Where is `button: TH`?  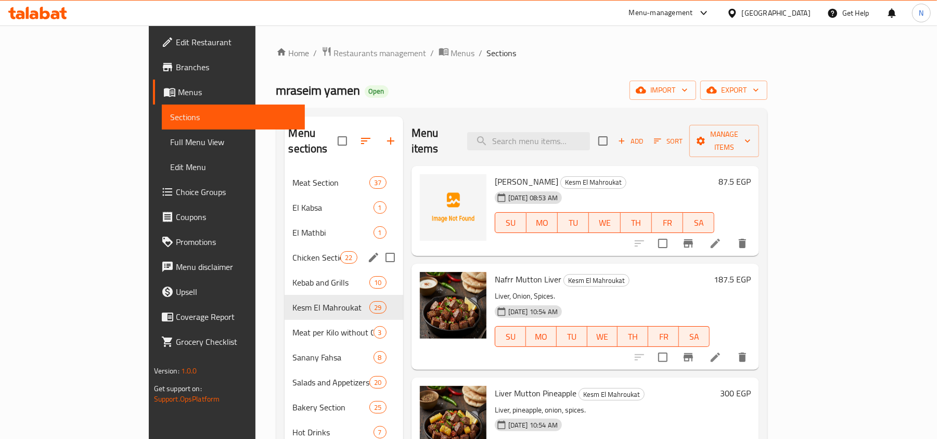
button: TH is located at coordinates (636, 223).